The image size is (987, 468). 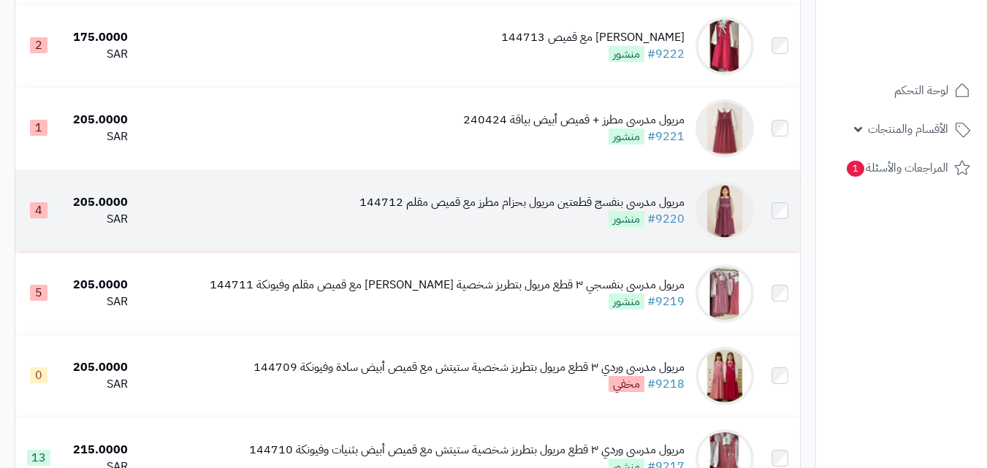 What do you see at coordinates (901, 91) in the screenshot?
I see `a: لوحة التحكم` at bounding box center [901, 91].